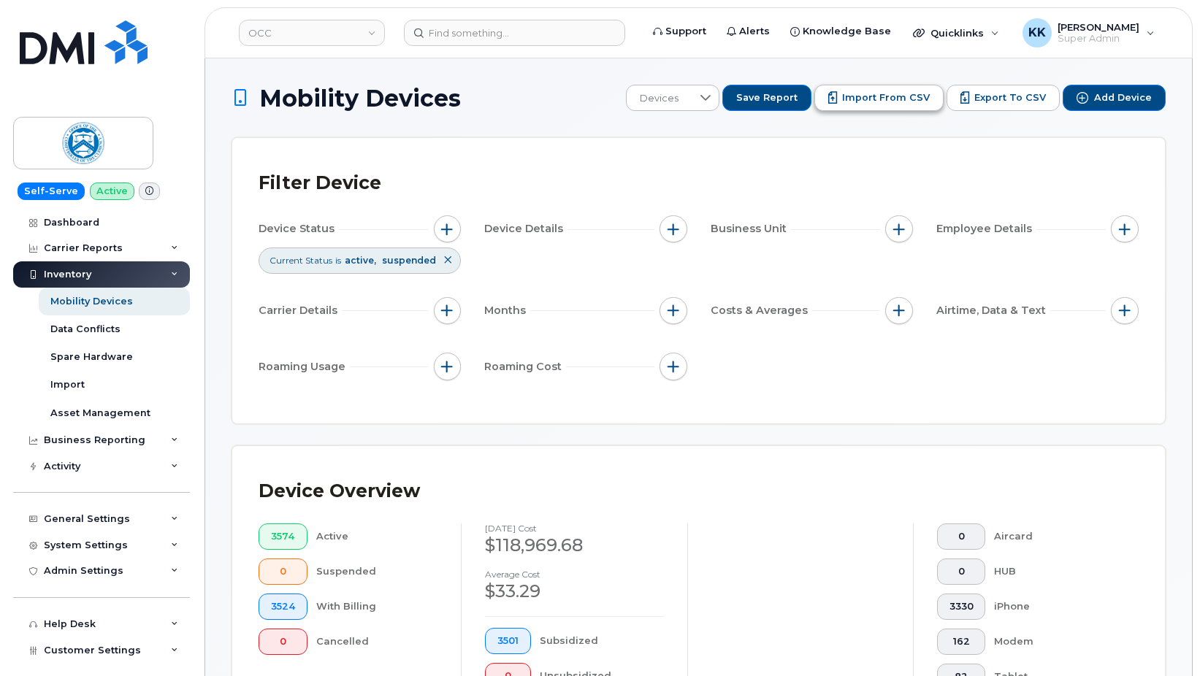 The image size is (1200, 676). Describe the element at coordinates (767, 98) in the screenshot. I see `span: Save Report` at that location.